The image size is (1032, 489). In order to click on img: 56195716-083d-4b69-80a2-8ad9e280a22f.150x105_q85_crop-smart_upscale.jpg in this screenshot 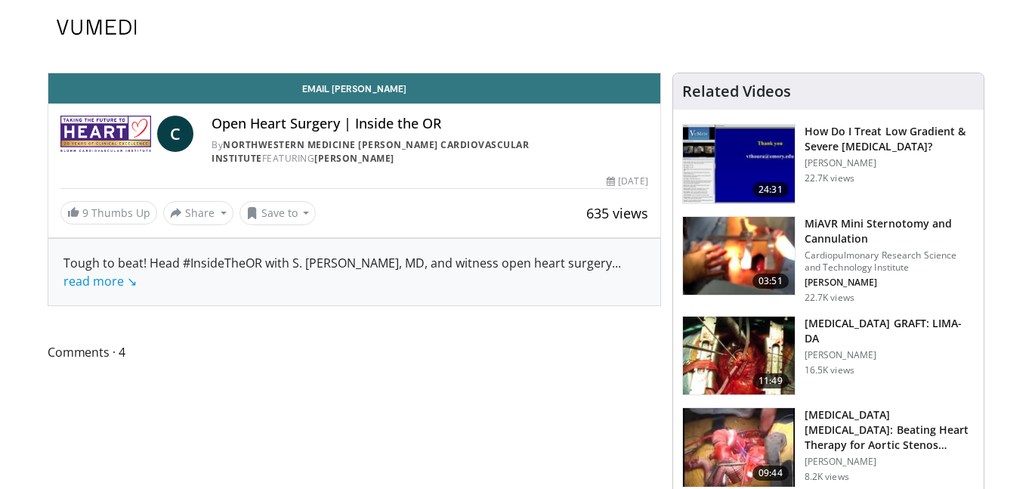, I will do `click(739, 447)`.